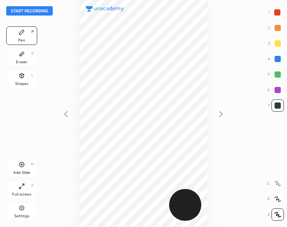  What do you see at coordinates (32, 164) in the screenshot?
I see `div: H` at bounding box center [32, 164].